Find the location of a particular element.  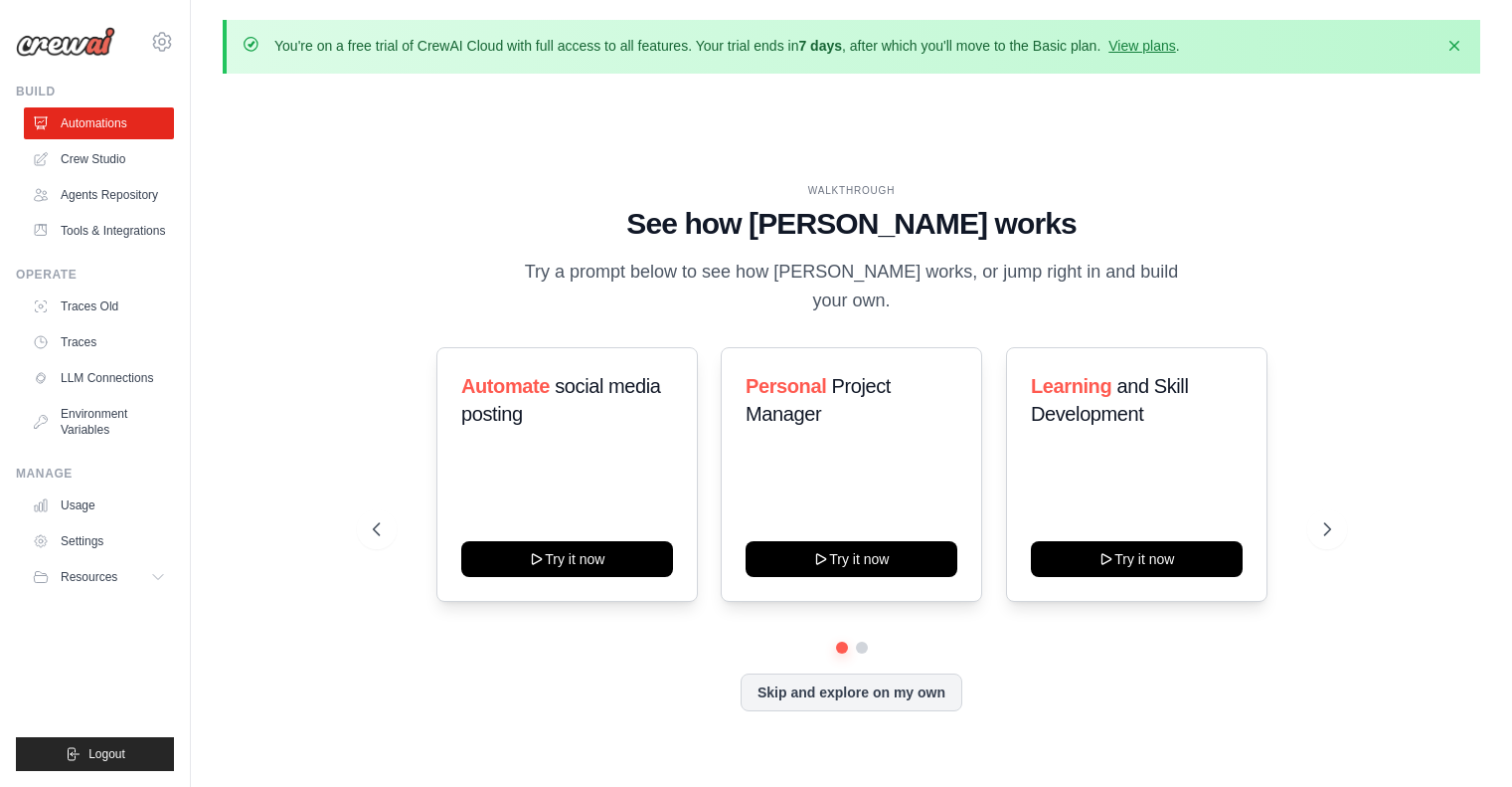

a: LLM Connections is located at coordinates (99, 378).